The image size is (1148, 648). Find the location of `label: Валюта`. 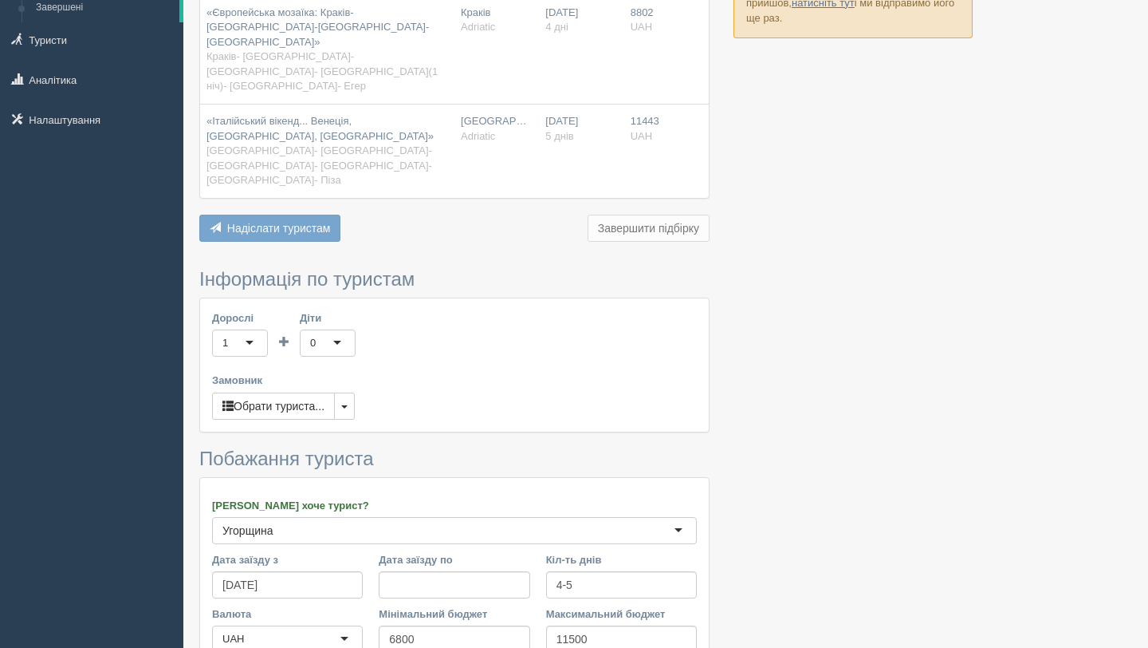

label: Валюта is located at coordinates (287, 613).